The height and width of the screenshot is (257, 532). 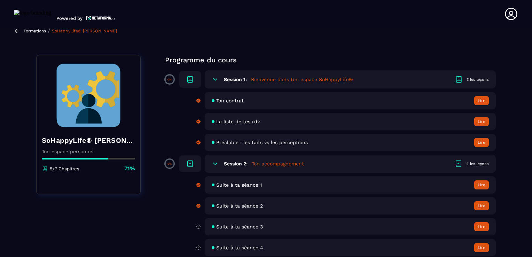 What do you see at coordinates (230, 101) in the screenshot?
I see `span: Ton contrat` at bounding box center [230, 101].